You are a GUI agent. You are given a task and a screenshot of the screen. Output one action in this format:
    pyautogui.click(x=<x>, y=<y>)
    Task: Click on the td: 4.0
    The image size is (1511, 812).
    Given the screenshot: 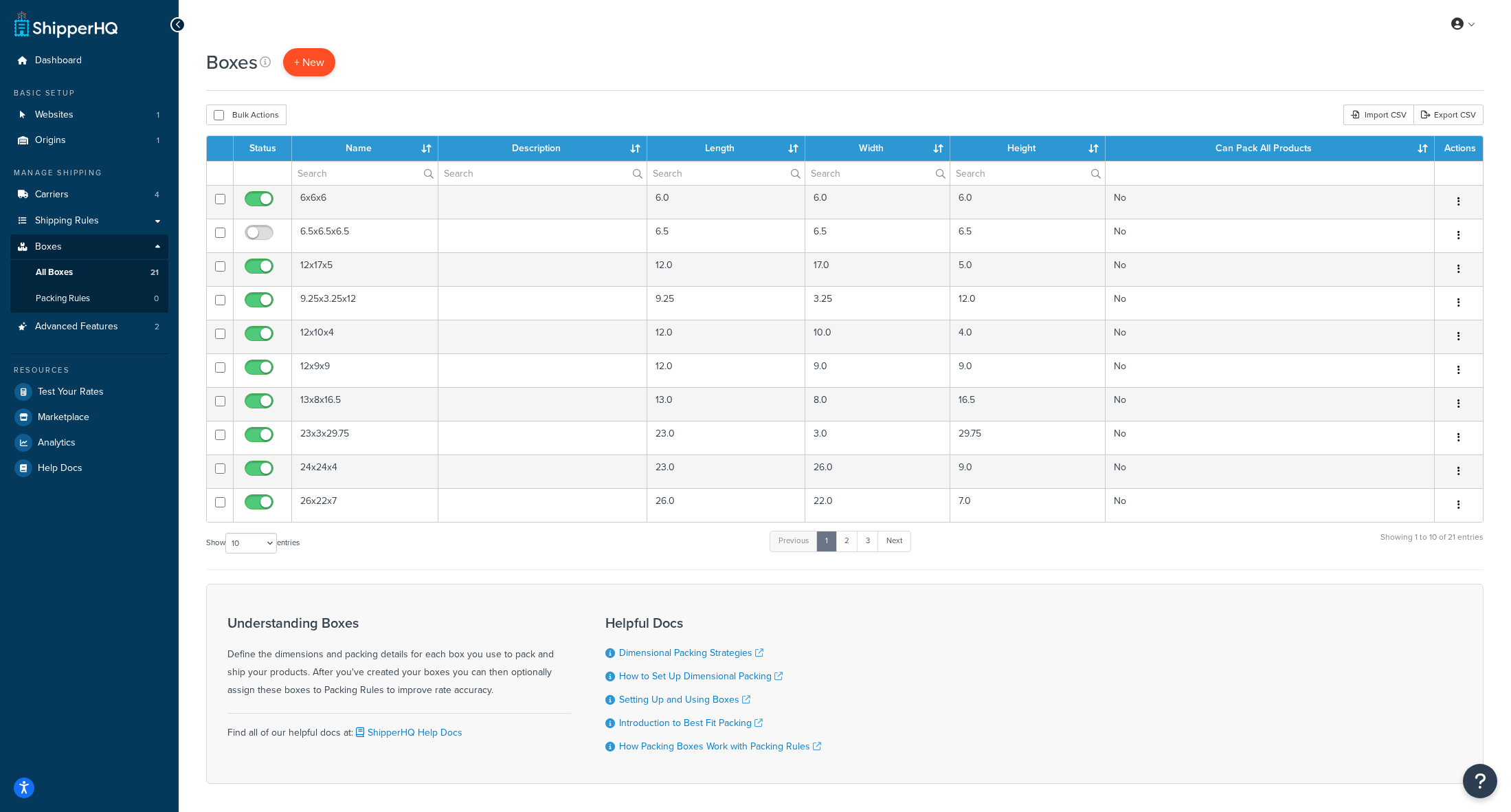 What is the action you would take?
    pyautogui.click(x=1027, y=336)
    